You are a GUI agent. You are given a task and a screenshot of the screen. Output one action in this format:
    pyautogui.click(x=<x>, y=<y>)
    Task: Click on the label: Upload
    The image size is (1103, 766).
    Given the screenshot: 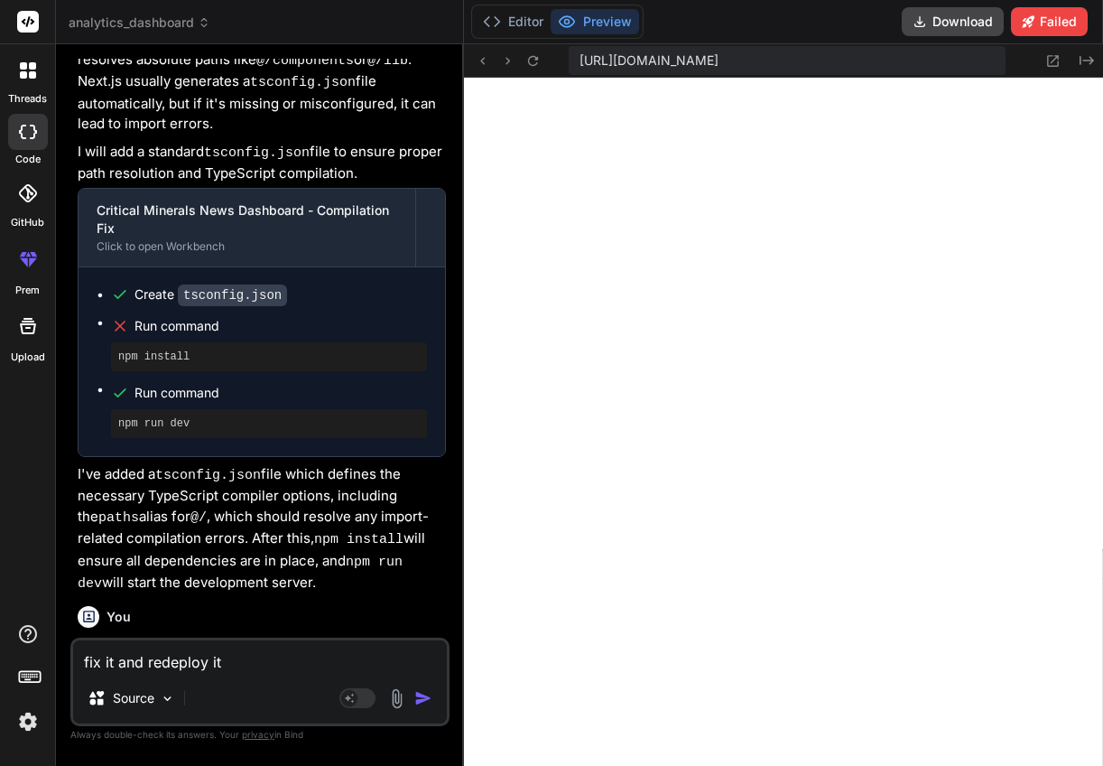 What is the action you would take?
    pyautogui.click(x=28, y=357)
    